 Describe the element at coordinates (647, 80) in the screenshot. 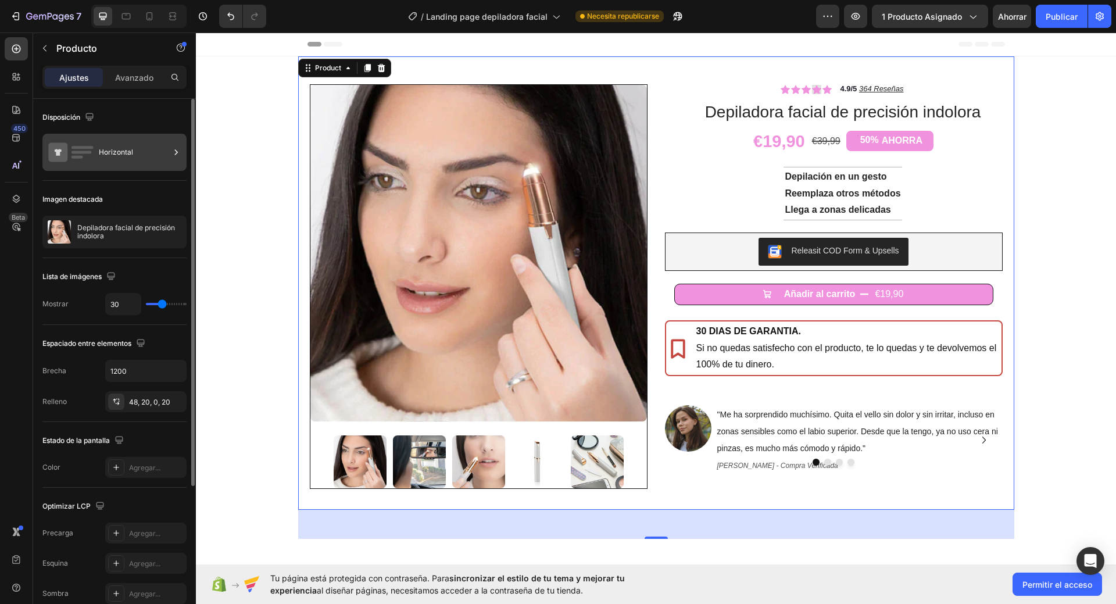

I see `h1: Depiladora facial de precisión indolora` at that location.